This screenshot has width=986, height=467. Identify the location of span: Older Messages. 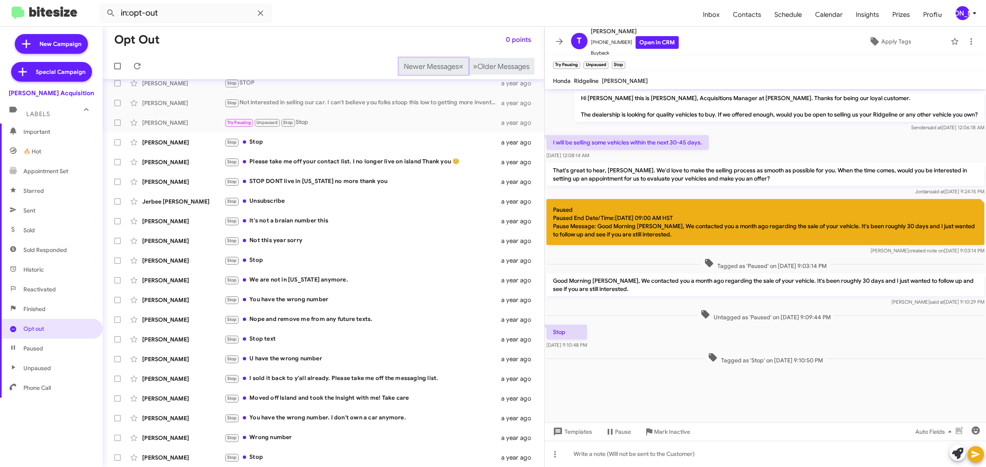
(503, 67).